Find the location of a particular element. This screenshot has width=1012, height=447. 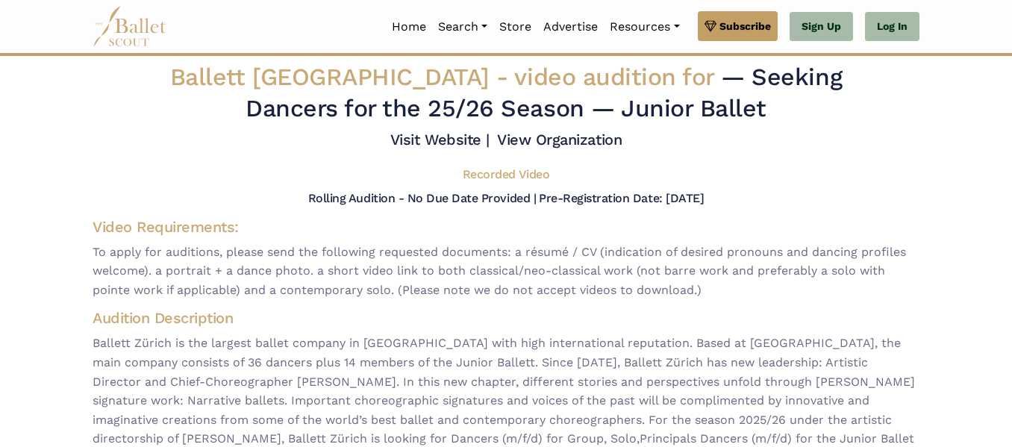

h5: Rolling Audition - No Due Date Provided | is located at coordinates (422, 198).